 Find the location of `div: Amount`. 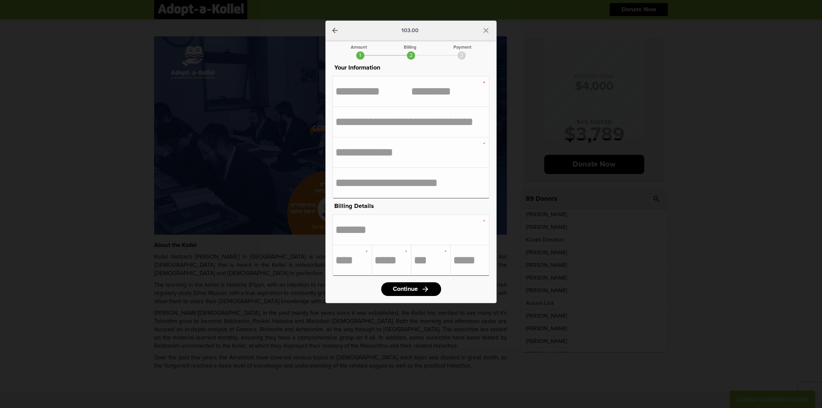

div: Amount is located at coordinates (358, 47).